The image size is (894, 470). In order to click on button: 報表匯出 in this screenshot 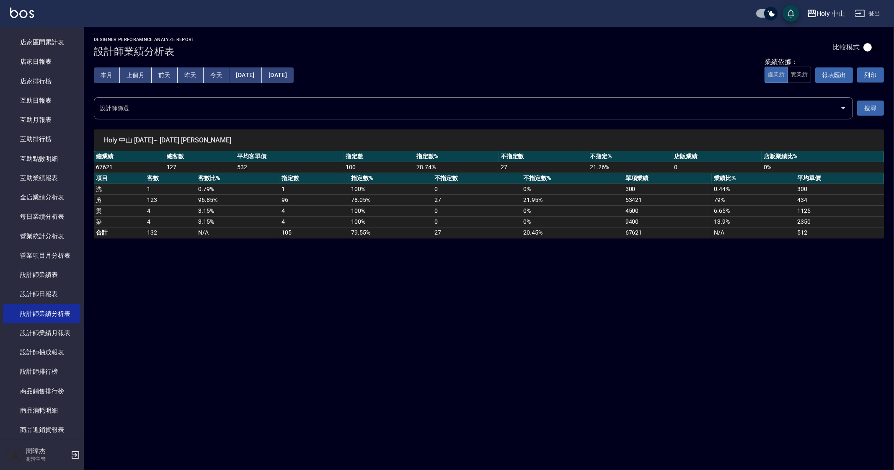, I will do `click(834, 75)`.